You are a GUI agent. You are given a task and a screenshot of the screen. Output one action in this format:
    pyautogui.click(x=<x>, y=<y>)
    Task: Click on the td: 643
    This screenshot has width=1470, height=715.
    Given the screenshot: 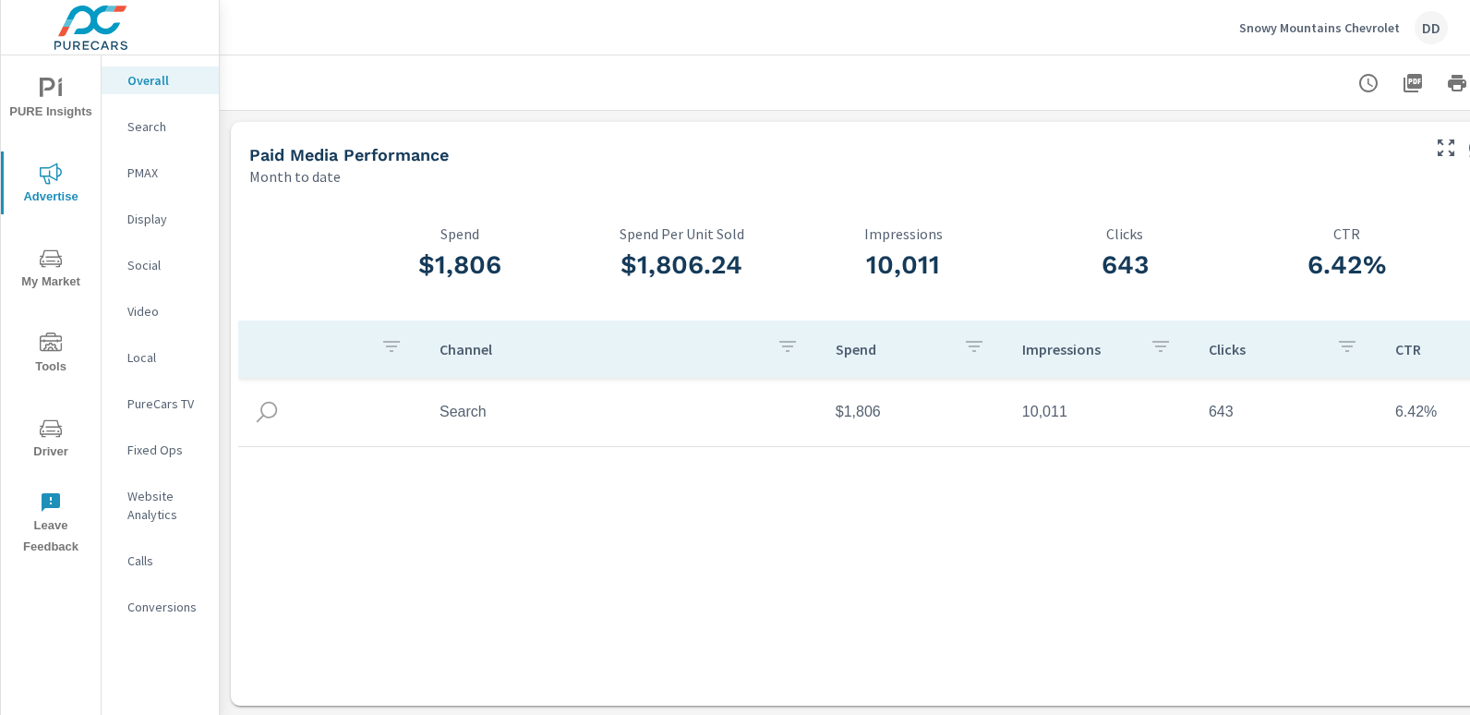 What is the action you would take?
    pyautogui.click(x=1287, y=412)
    